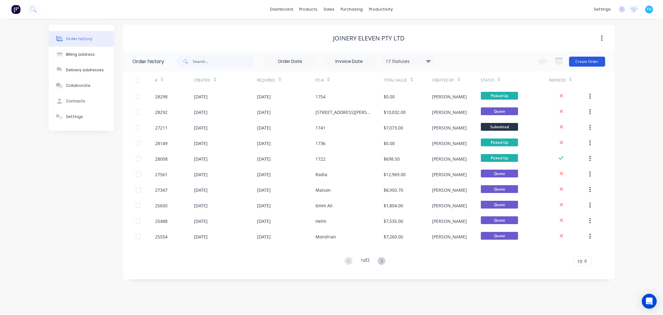  What do you see at coordinates (326, 236) in the screenshot?
I see `div: Mondrian` at bounding box center [326, 236].